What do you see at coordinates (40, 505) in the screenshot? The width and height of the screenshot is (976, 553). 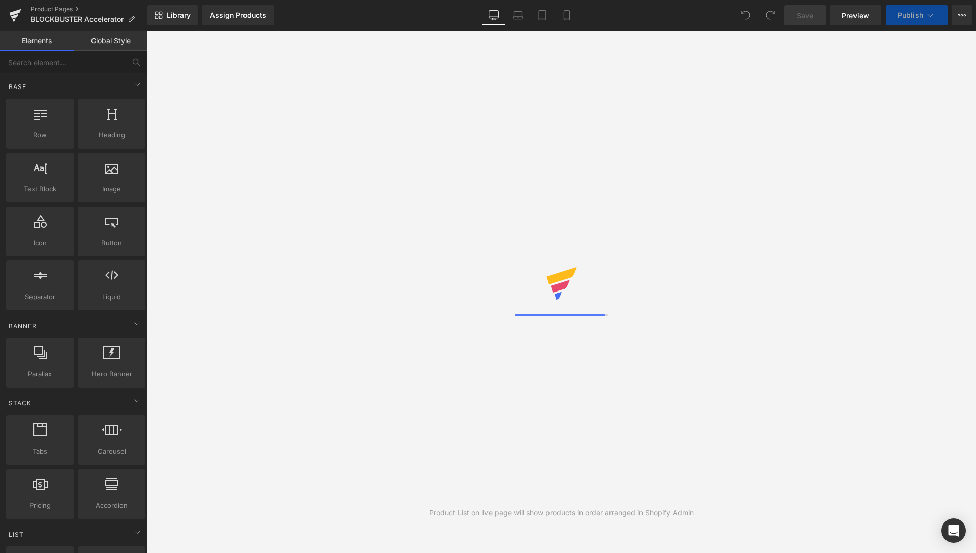 I see `span: Pricing` at bounding box center [40, 505].